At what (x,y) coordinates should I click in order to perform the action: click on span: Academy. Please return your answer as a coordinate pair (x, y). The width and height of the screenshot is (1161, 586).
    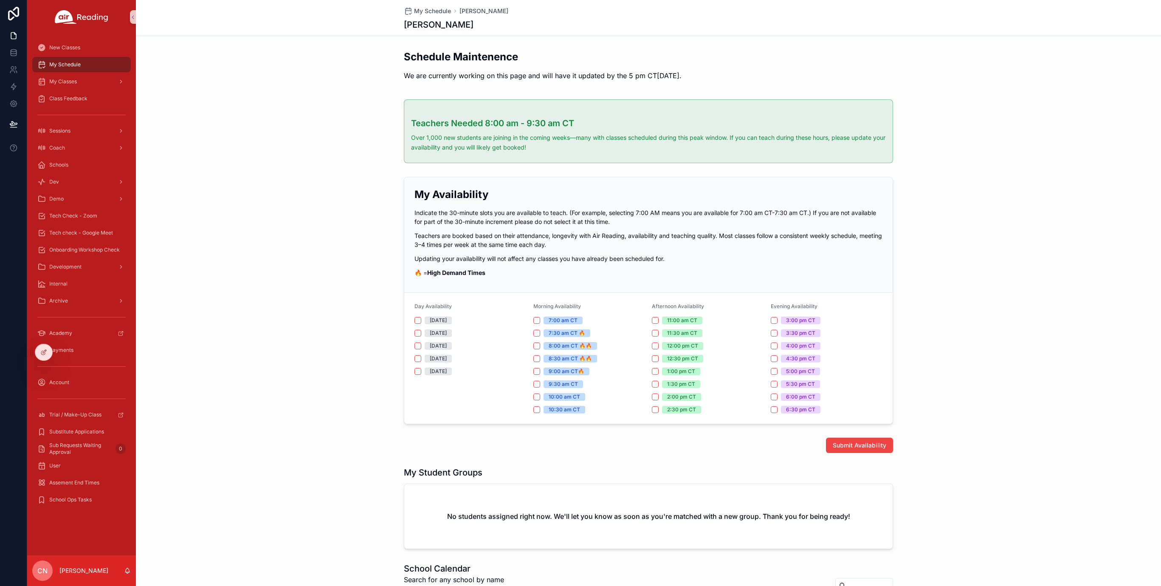
    Looking at the image, I should click on (61, 333).